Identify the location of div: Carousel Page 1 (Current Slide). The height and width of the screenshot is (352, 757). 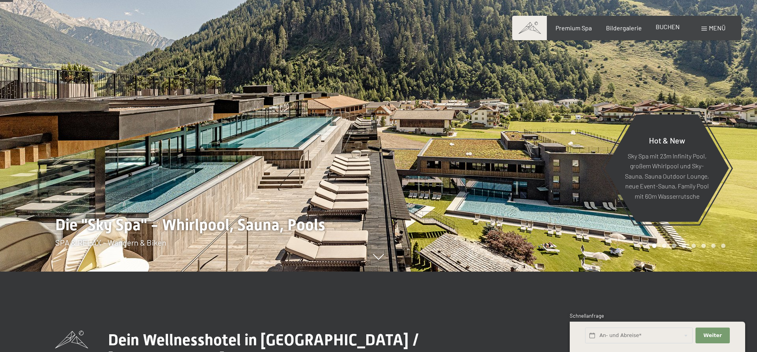
(654, 246).